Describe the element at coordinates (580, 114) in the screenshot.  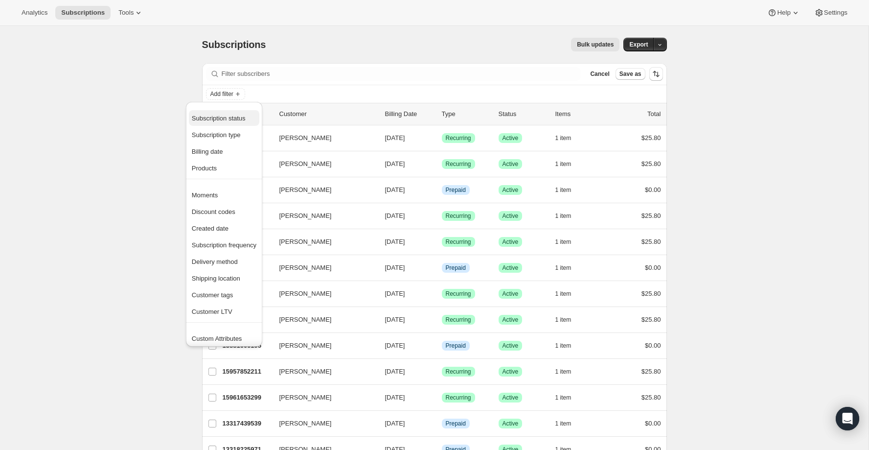
I see `div: Items` at that location.